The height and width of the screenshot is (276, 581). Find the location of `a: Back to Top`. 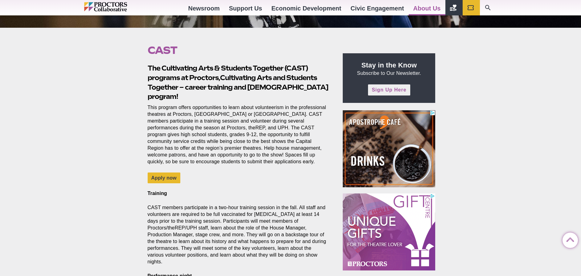

a: Back to Top is located at coordinates (569, 239).